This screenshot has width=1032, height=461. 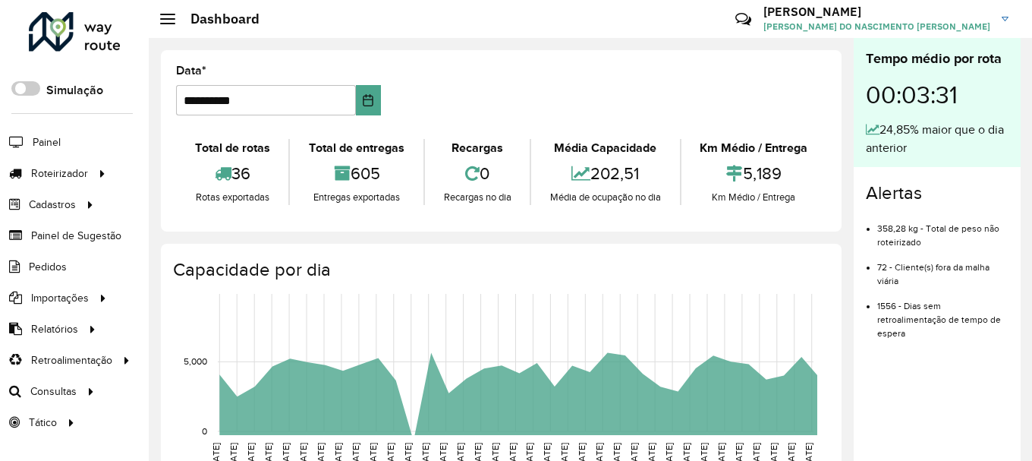 What do you see at coordinates (937, 95) in the screenshot?
I see `div: 00:03:31` at bounding box center [937, 95].